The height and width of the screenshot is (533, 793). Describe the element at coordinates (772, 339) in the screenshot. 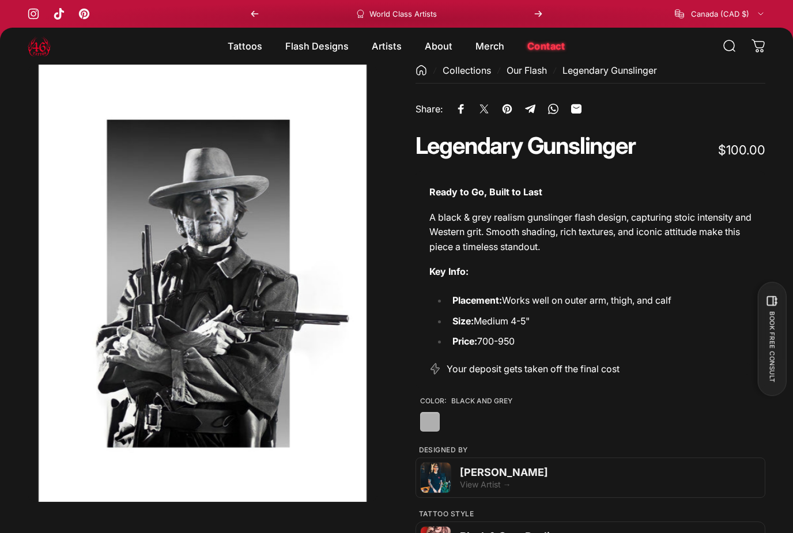

I see `button: BOOK FREE CONSULT` at that location.